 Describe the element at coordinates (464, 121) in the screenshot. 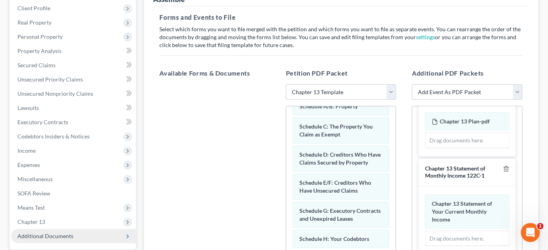

I see `span: Chapter 13 Plan-pdf` at that location.